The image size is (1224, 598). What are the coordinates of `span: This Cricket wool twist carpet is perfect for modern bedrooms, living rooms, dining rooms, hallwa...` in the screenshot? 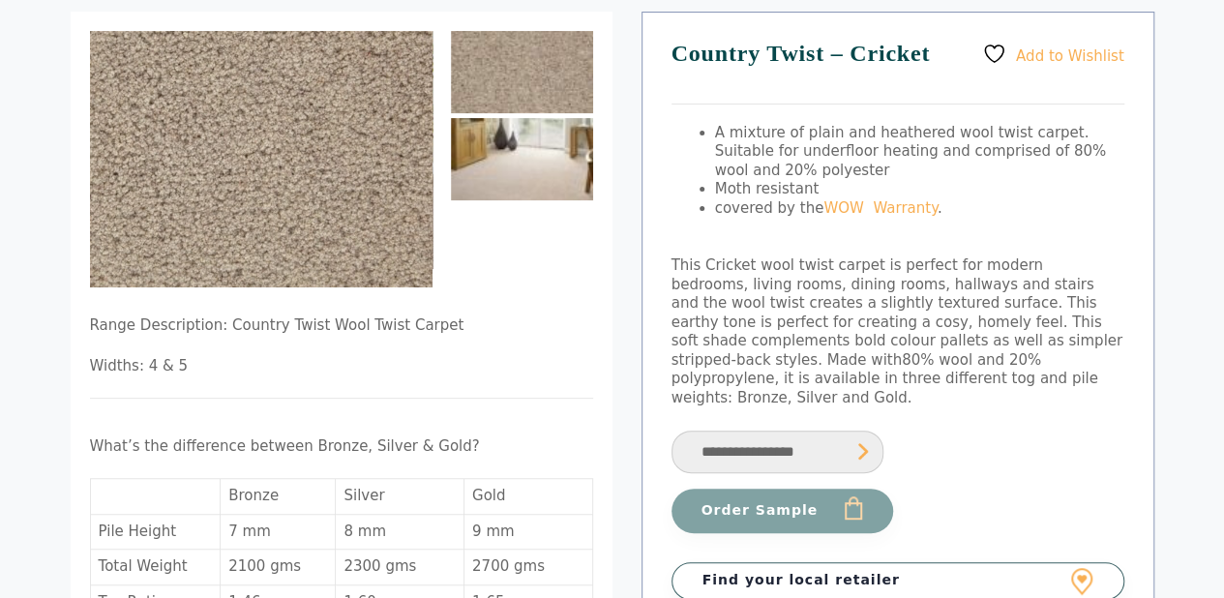 It's located at (897, 312).